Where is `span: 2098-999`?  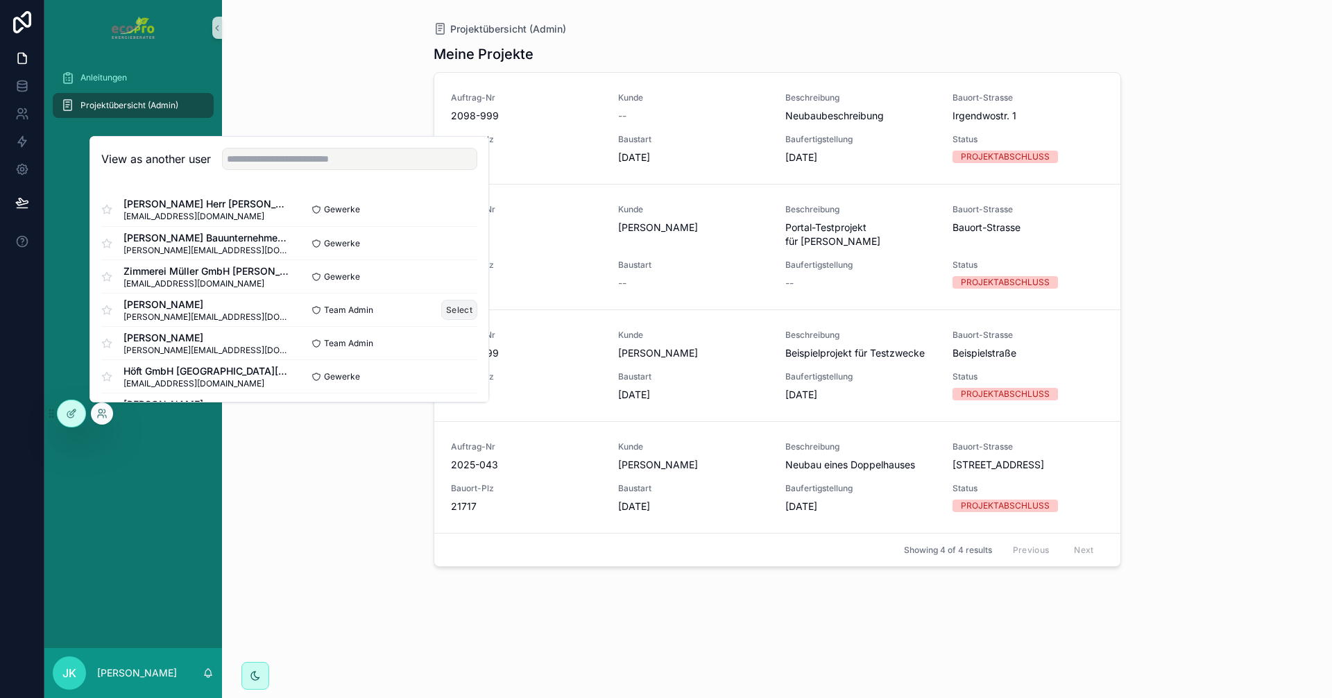
span: 2098-999 is located at coordinates (526, 116).